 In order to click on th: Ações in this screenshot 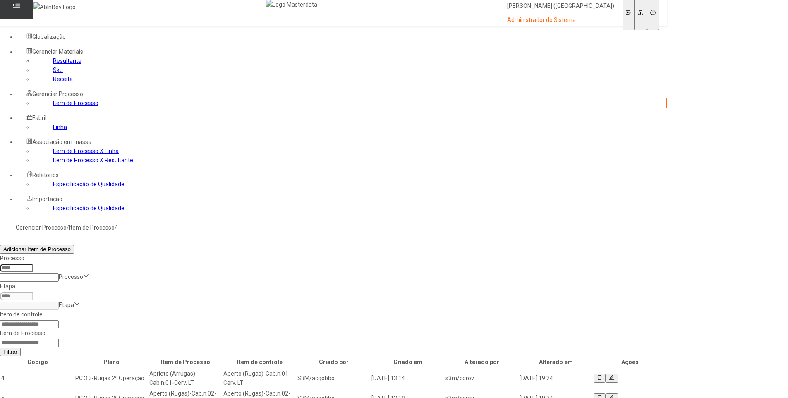, I will do `click(629, 362)`.